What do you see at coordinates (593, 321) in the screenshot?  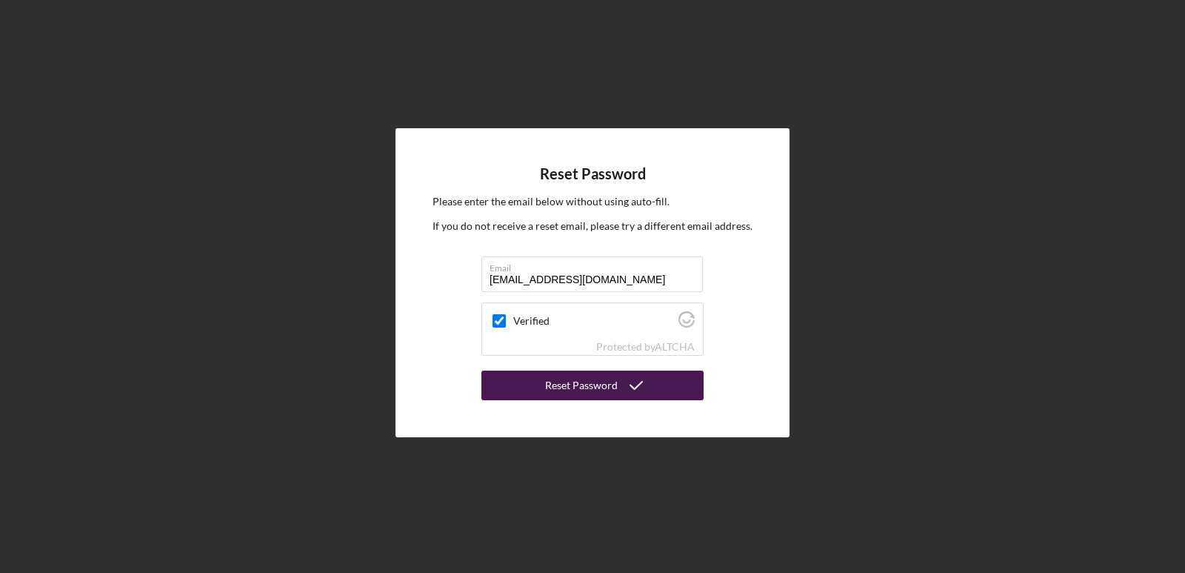 I see `label: Verified` at bounding box center [593, 321].